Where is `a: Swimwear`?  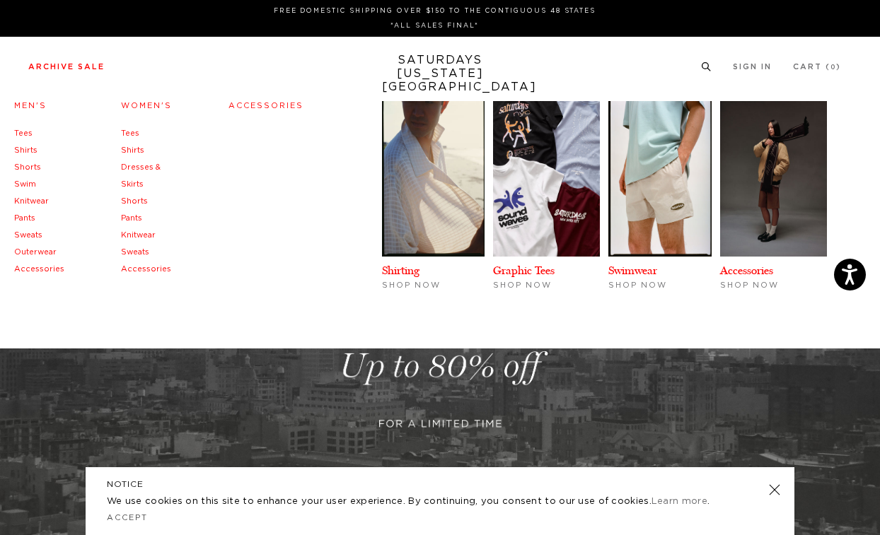
a: Swimwear is located at coordinates (632, 270).